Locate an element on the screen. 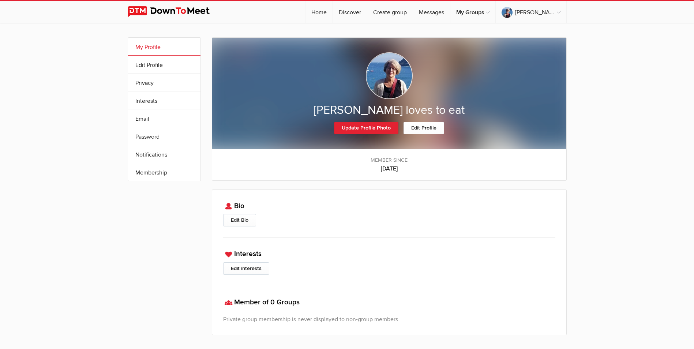 This screenshot has width=694, height=349. img: beth loves to eat is located at coordinates (389, 76).